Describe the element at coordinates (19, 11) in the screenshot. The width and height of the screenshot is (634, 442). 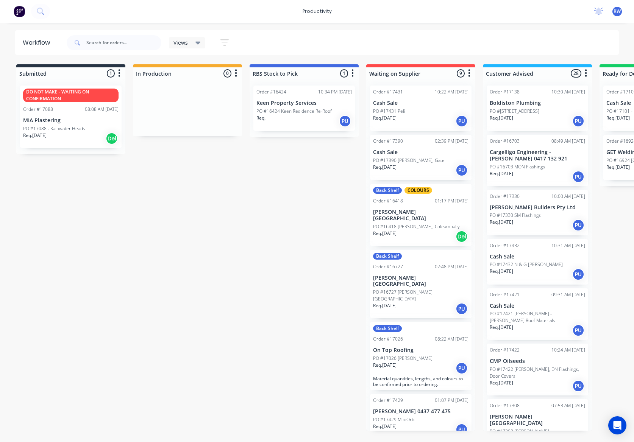
I see `img: Factory` at that location.